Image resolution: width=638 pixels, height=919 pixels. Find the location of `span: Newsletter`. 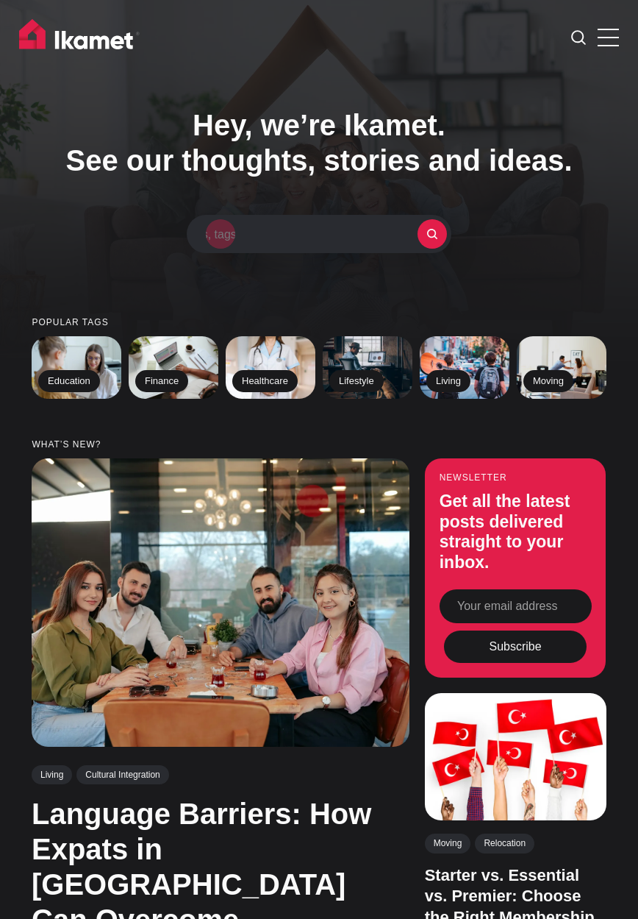

span: Newsletter is located at coordinates (474, 477).